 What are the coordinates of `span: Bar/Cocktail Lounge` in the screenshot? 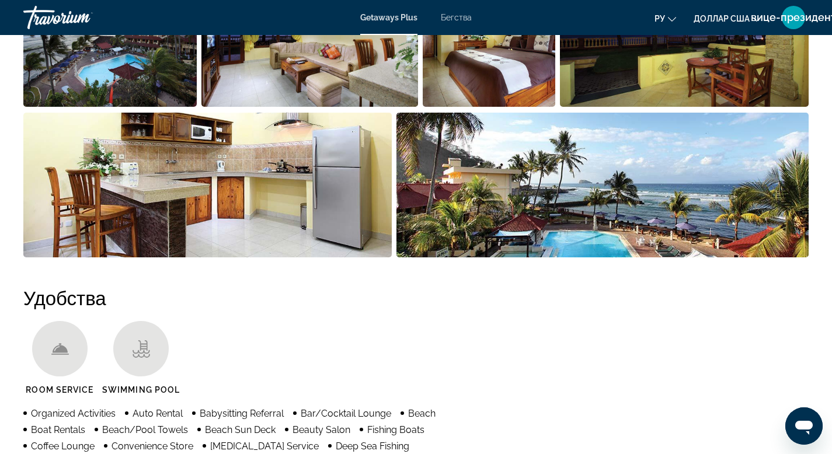 It's located at (346, 413).